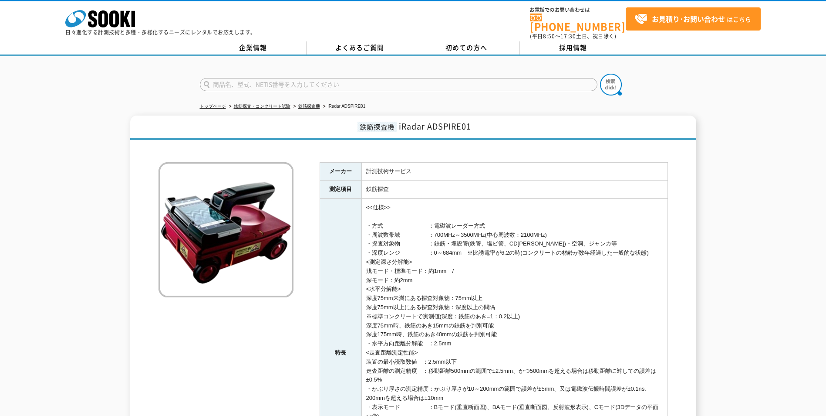 This screenshot has height=416, width=826. I want to click on span: 17:30, so click(569, 36).